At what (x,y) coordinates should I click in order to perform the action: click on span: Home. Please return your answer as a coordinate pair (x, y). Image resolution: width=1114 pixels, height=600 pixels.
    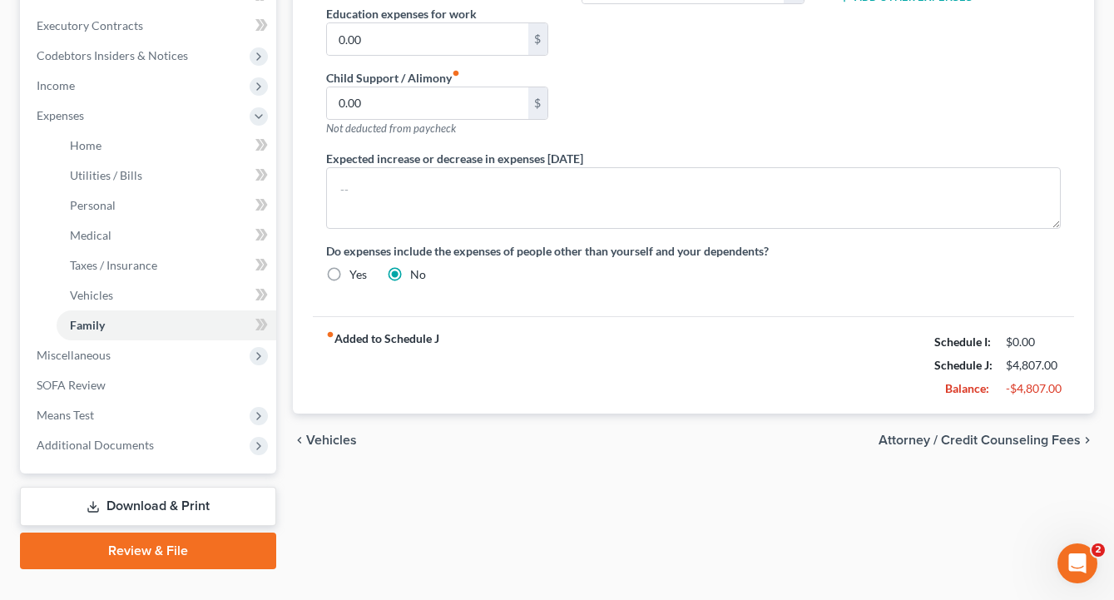
    Looking at the image, I should click on (86, 145).